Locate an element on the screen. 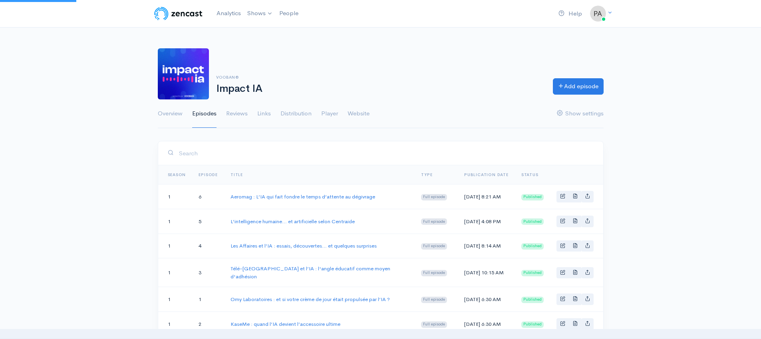  a: Aeromag : L’IA qui fait fondre le temps d’attente au dégivrage is located at coordinates (303, 197).